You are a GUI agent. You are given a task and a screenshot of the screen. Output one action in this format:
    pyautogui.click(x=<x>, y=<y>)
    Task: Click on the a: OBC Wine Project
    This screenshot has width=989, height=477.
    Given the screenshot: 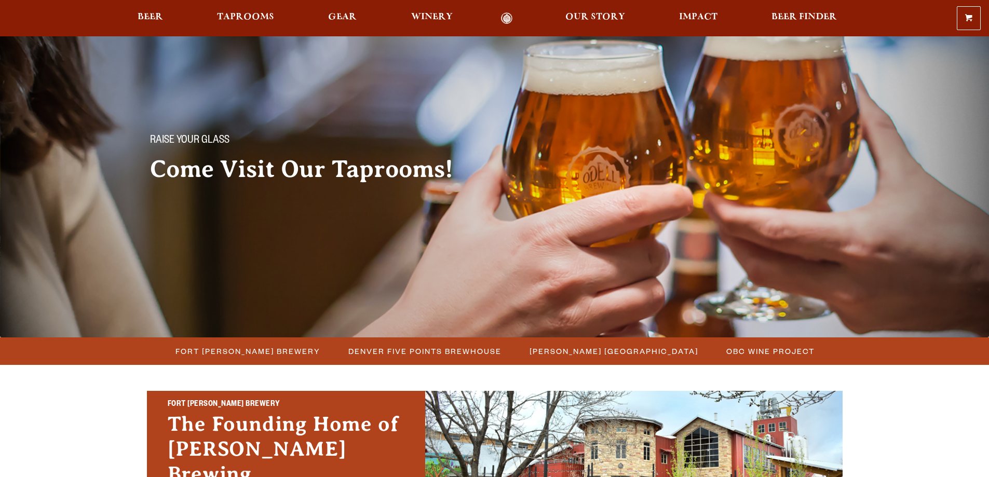 What is the action you would take?
    pyautogui.click(x=770, y=351)
    